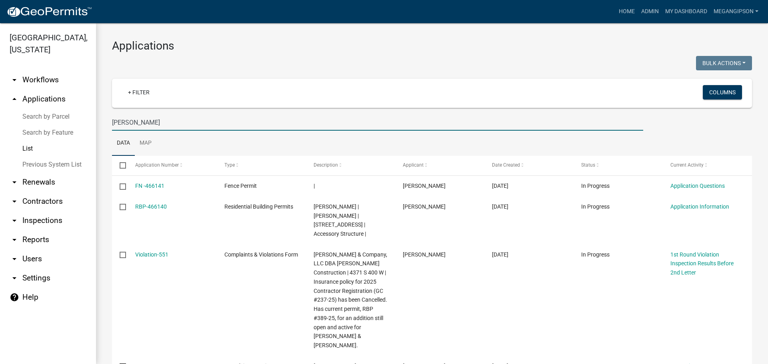  What do you see at coordinates (698, 186) in the screenshot?
I see `a: Application Questions` at bounding box center [698, 186].